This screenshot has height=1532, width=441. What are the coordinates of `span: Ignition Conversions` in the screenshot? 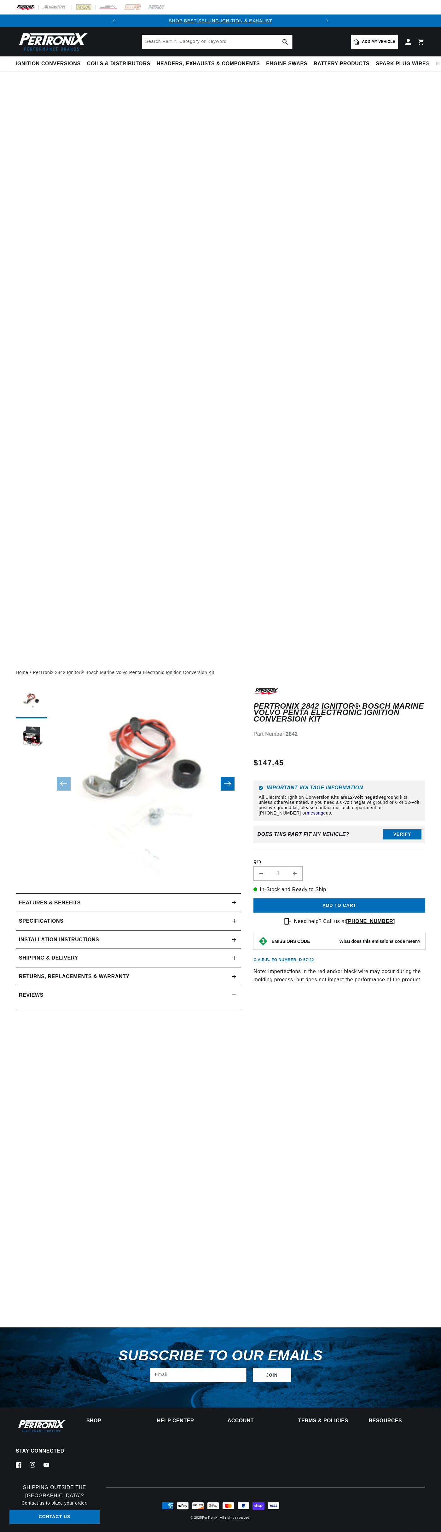 It's located at (48, 64).